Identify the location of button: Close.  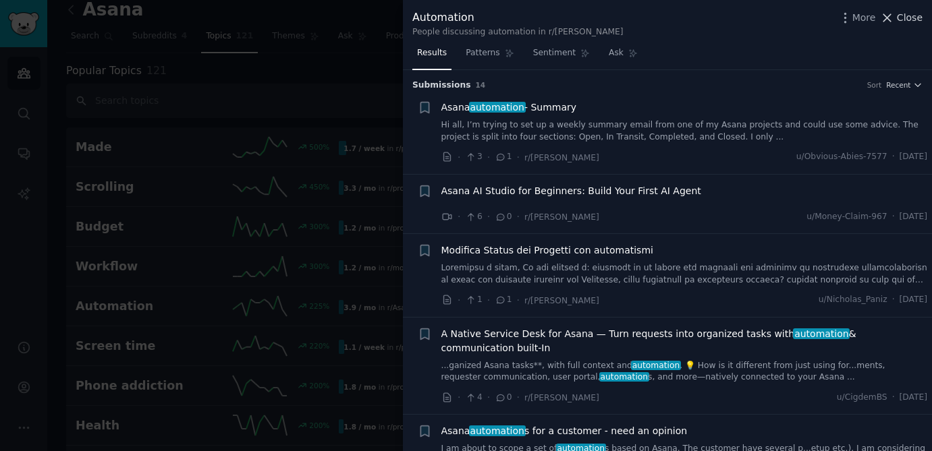
(901, 18).